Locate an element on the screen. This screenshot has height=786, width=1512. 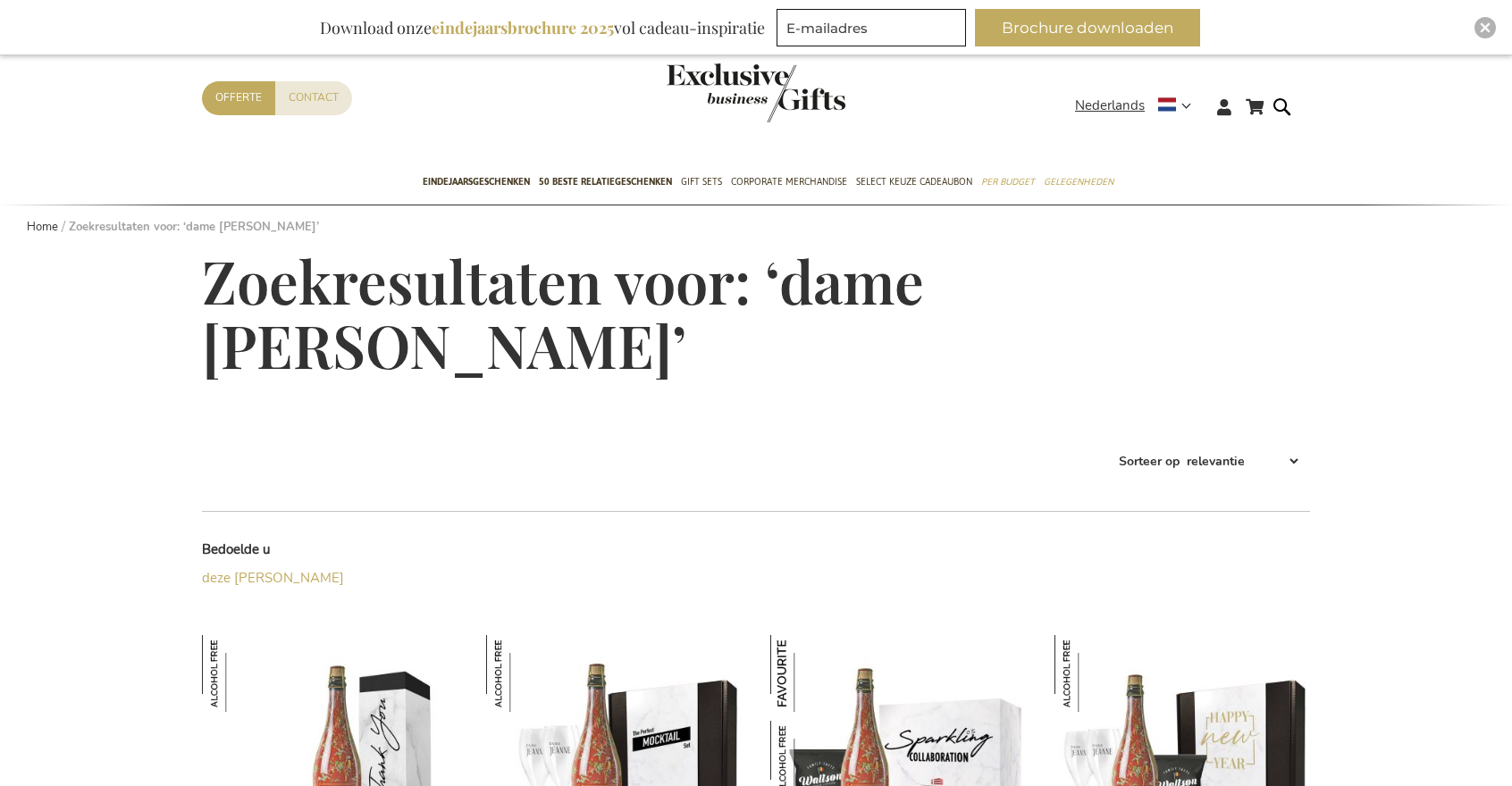
img: Dame Jeanne Biermocktail is located at coordinates (241, 673).